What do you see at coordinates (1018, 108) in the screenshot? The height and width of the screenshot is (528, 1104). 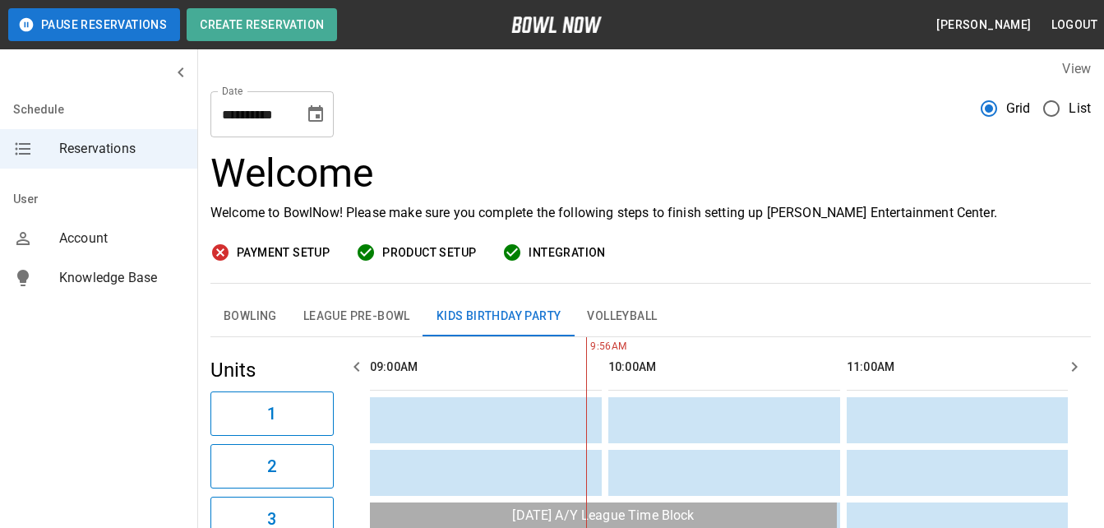 I see `span: Grid` at bounding box center [1018, 108].